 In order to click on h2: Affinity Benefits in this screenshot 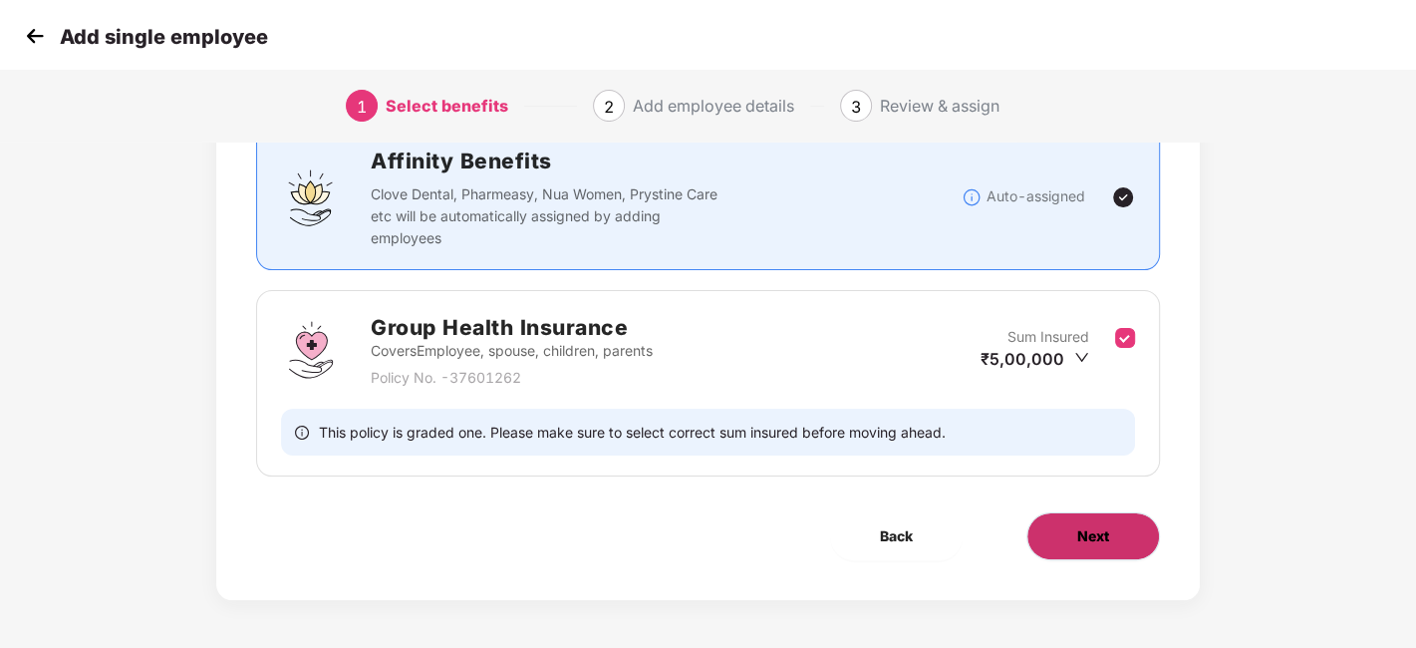, I will do `click(665, 160)`.